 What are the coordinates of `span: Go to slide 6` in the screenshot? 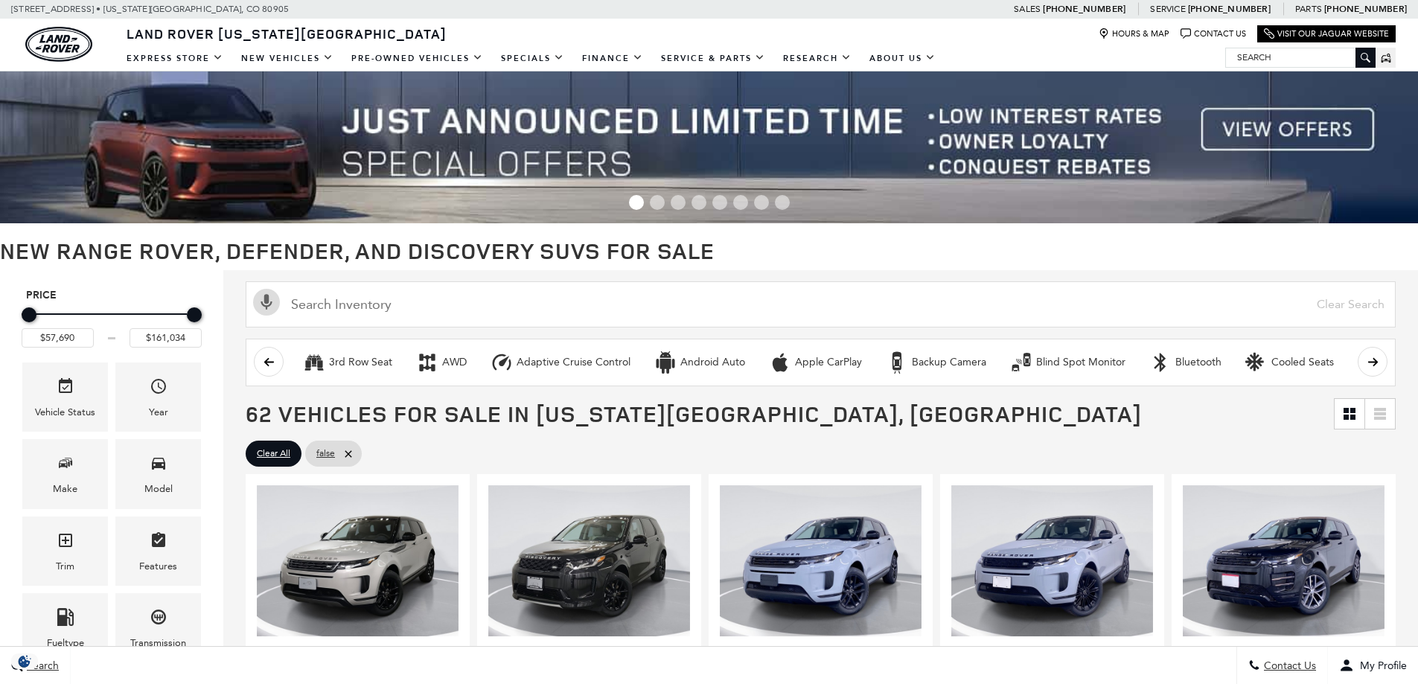 It's located at (741, 202).